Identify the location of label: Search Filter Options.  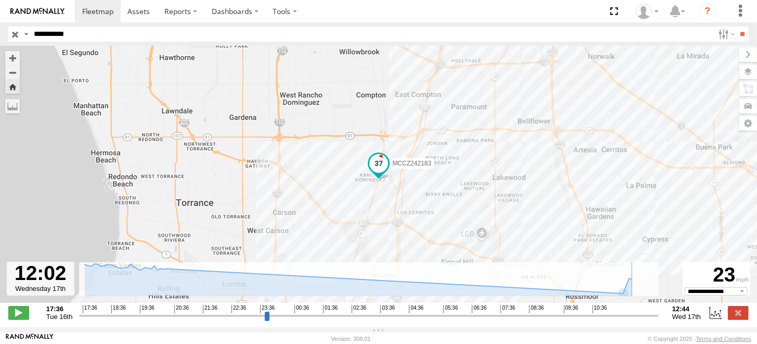
(726, 34).